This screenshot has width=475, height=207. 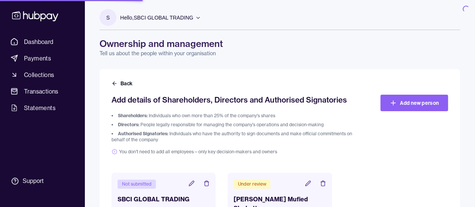 I want to click on h1: Ownership and management, so click(x=280, y=44).